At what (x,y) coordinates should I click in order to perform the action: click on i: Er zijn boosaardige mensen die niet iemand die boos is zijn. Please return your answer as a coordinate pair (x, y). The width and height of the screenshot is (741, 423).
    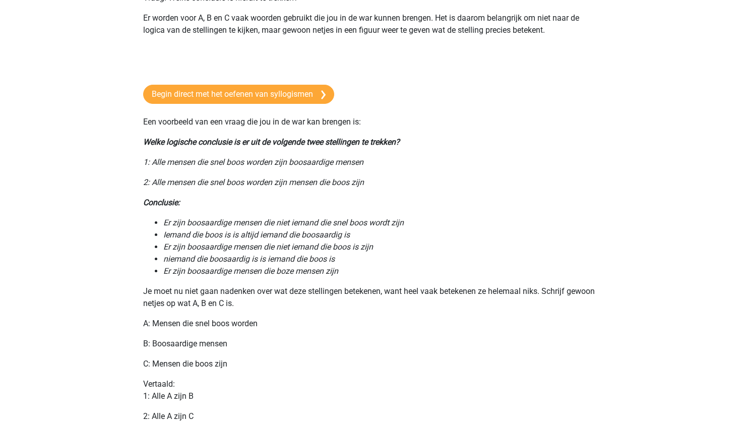
    Looking at the image, I should click on (268, 246).